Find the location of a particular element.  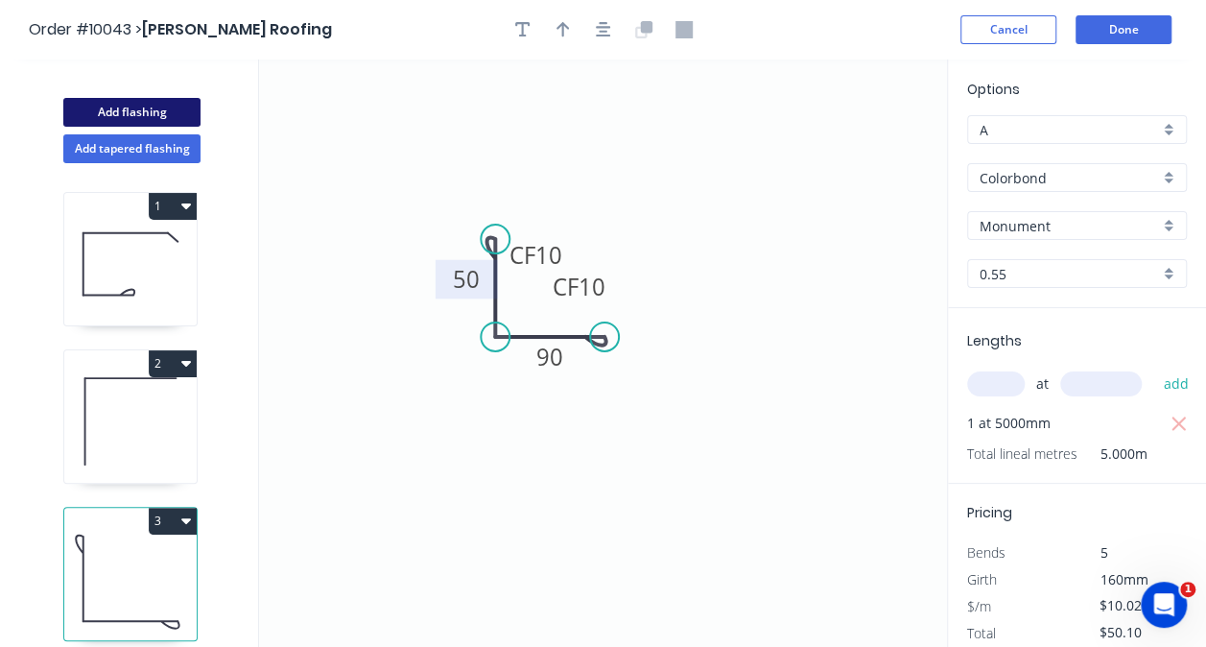

button: 2 is located at coordinates (173, 364).